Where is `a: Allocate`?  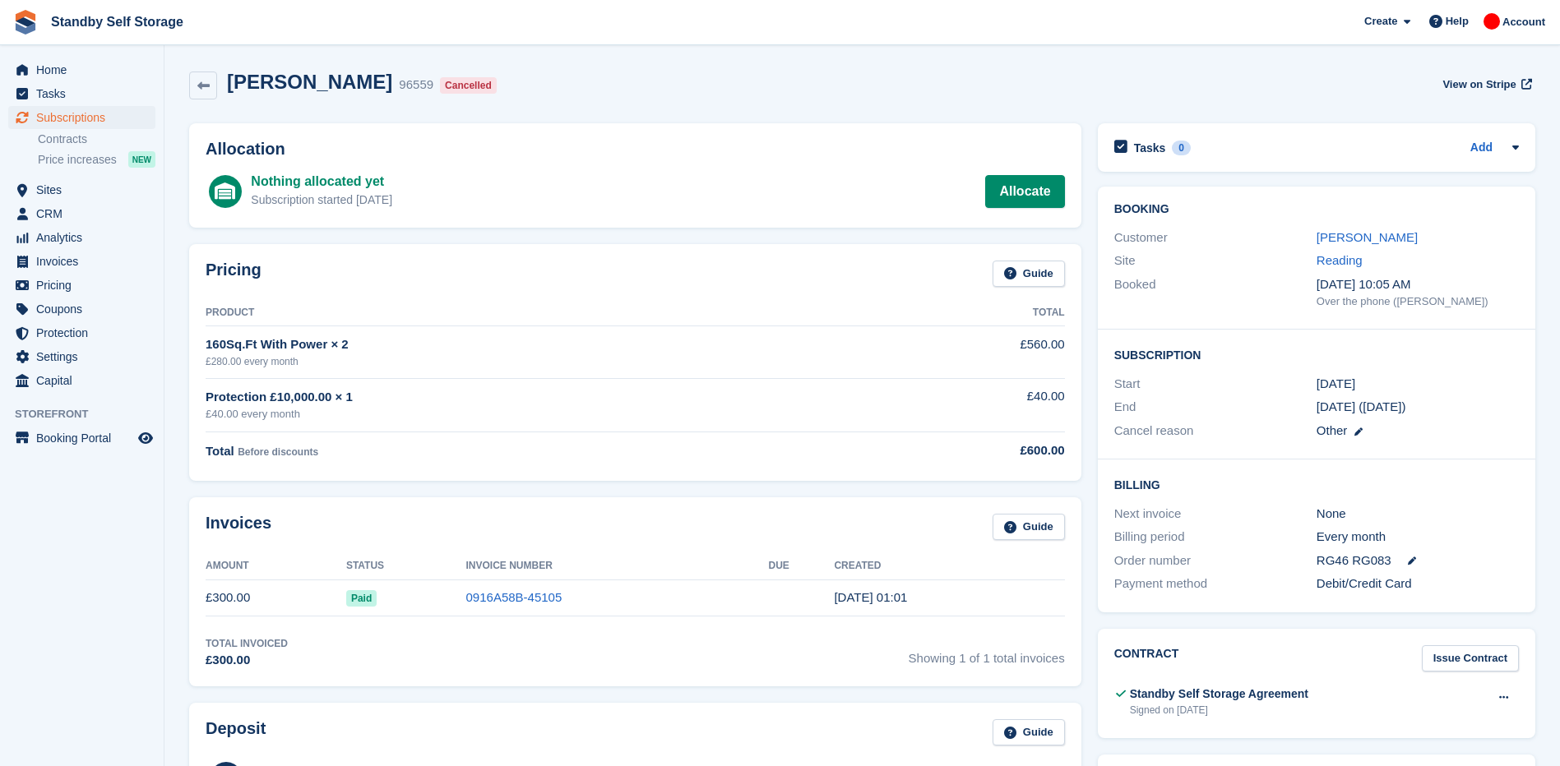
a: Allocate is located at coordinates (1024, 192).